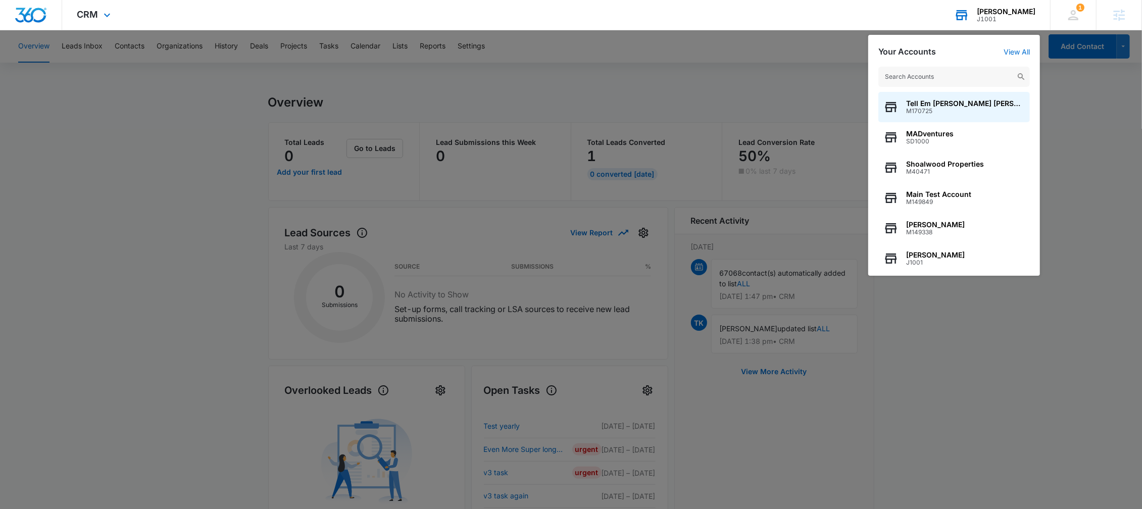 This screenshot has width=1142, height=509. I want to click on span: Main Test Account, so click(939, 194).